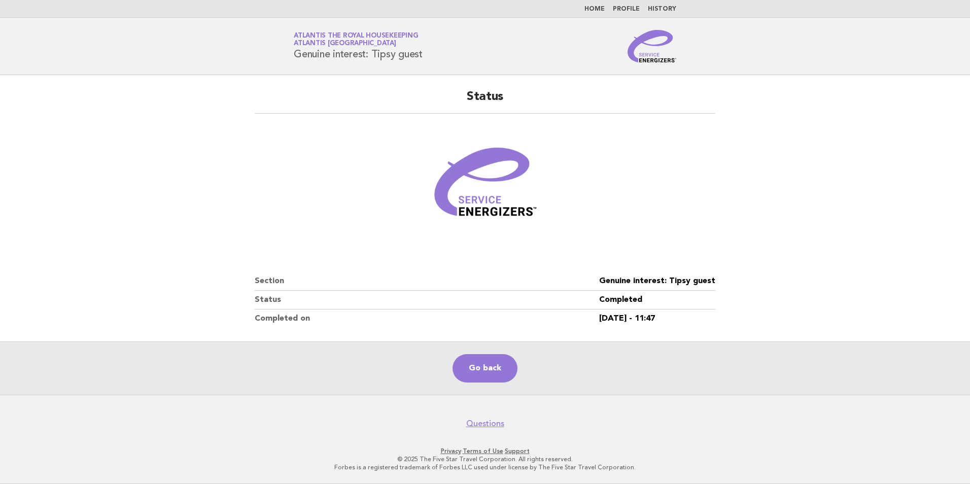 Image resolution: width=970 pixels, height=484 pixels. Describe the element at coordinates (485, 467) in the screenshot. I see `p: Forbes is a registered trademark of Forbes LLC used under license by The Five Star Travel Corpora...` at that location.